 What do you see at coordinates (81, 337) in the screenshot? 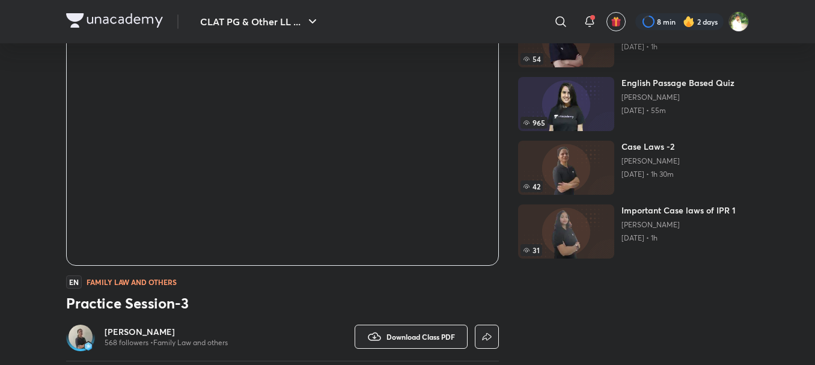
I see `a: Avatarbadge` at bounding box center [81, 337].